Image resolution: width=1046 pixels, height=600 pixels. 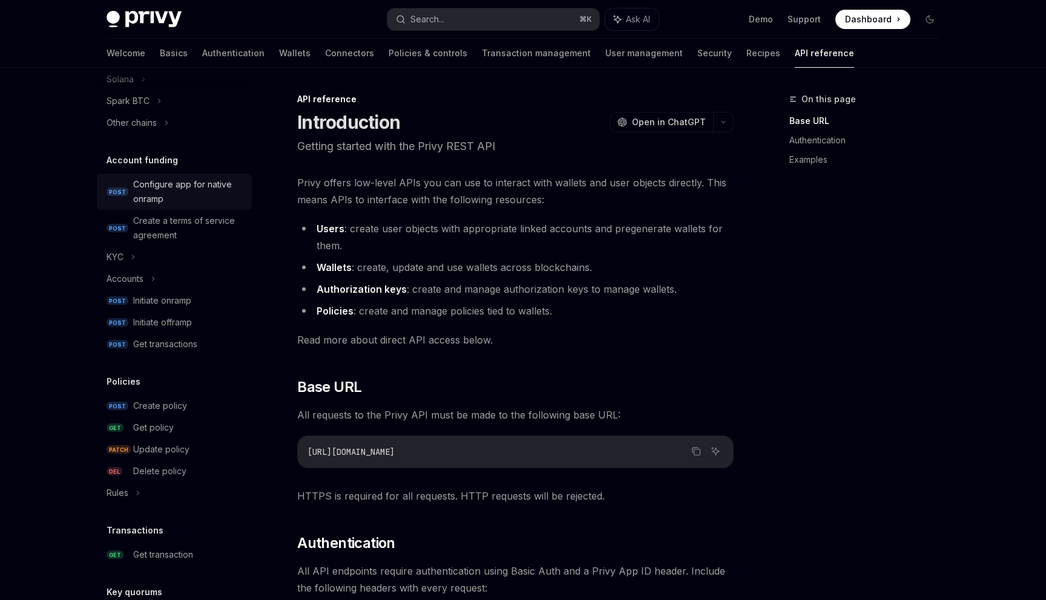 What do you see at coordinates (329, 387) in the screenshot?
I see `span: Base URL` at bounding box center [329, 387].